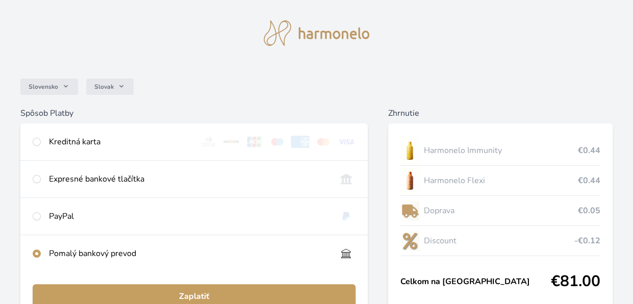  I want to click on img: discount-lo.png, so click(410, 241).